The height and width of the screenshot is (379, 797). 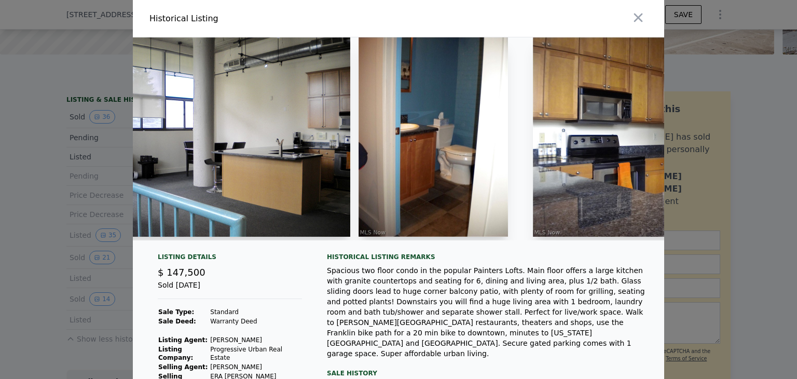 What do you see at coordinates (256, 353) in the screenshot?
I see `td: Progressive Urban Real Estate` at bounding box center [256, 353].